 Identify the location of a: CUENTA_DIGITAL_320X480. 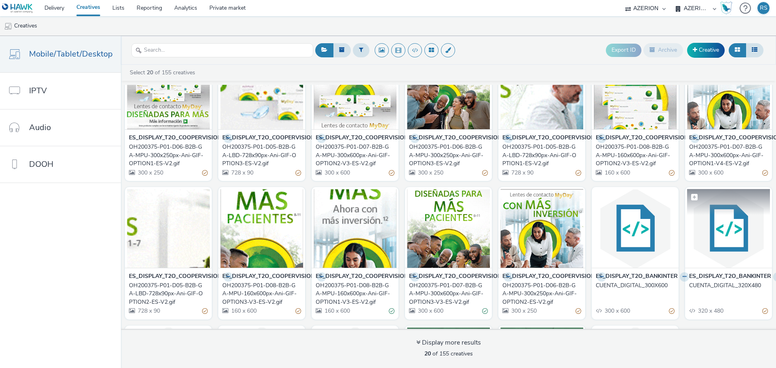
(729, 286).